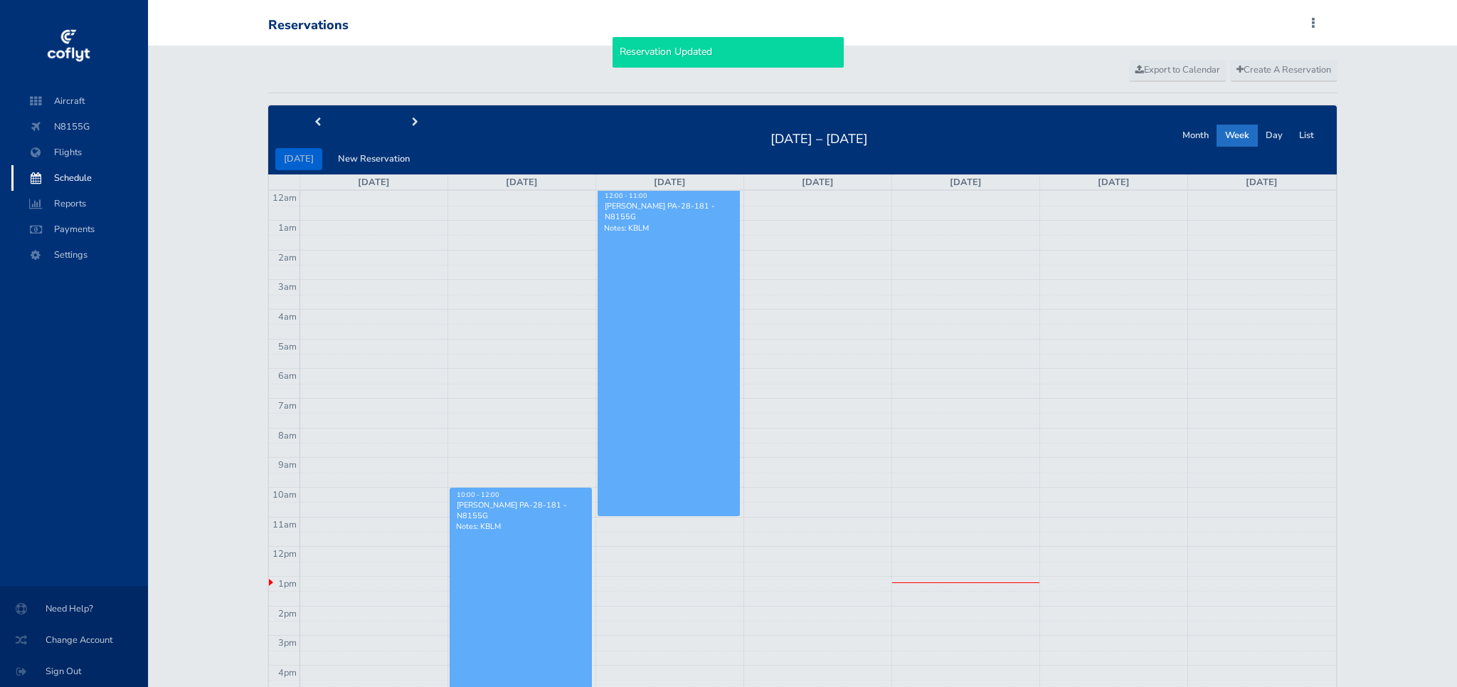  Describe the element at coordinates (287, 347) in the screenshot. I see `span: 5am` at that location.